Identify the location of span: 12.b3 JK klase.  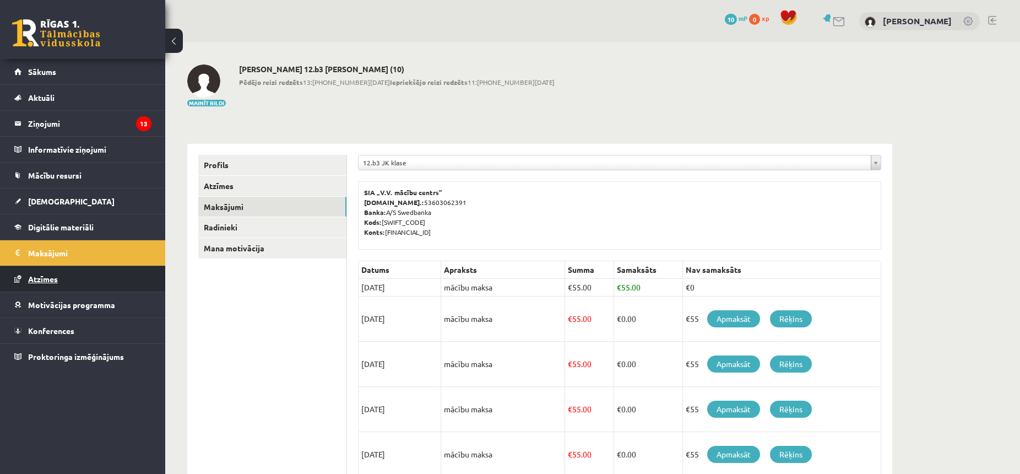
(615, 163).